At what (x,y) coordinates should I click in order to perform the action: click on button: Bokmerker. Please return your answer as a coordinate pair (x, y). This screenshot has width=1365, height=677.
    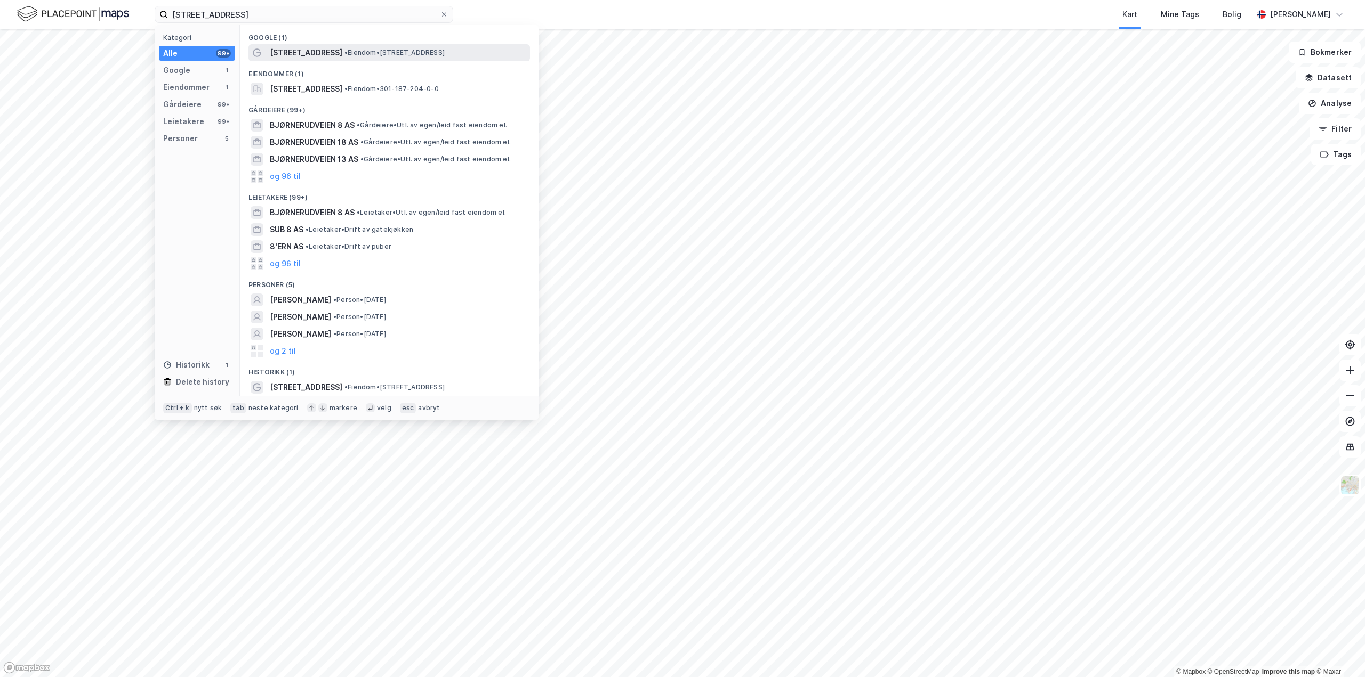
    Looking at the image, I should click on (1324, 52).